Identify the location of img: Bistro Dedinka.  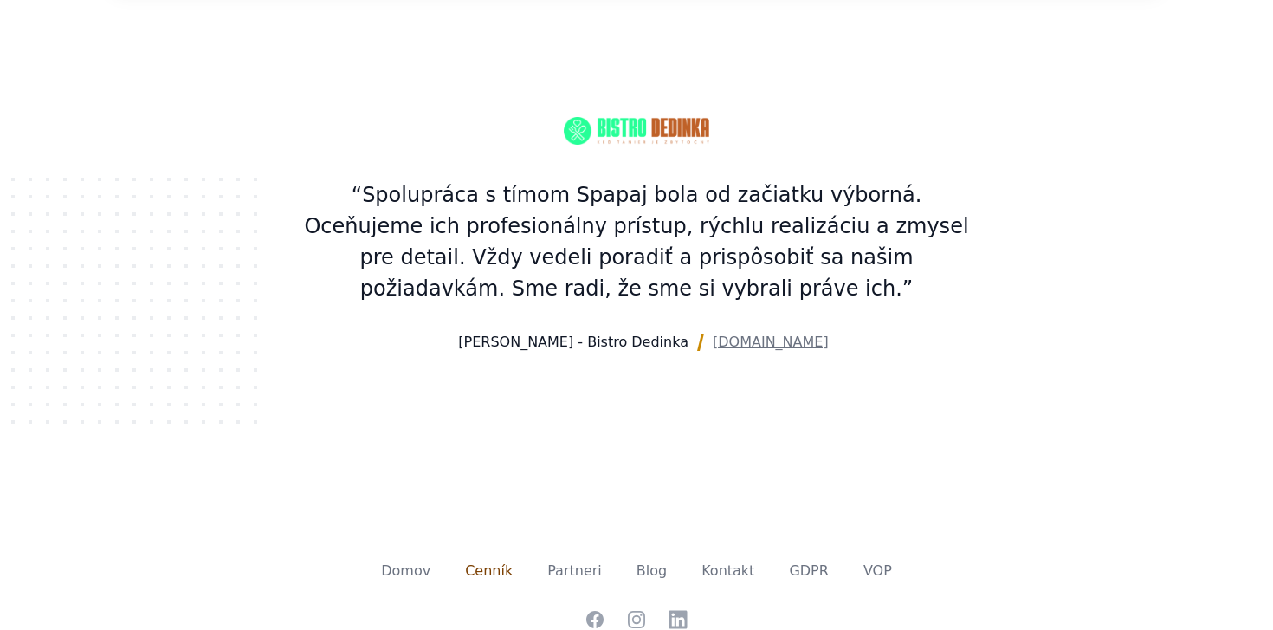
(637, 131).